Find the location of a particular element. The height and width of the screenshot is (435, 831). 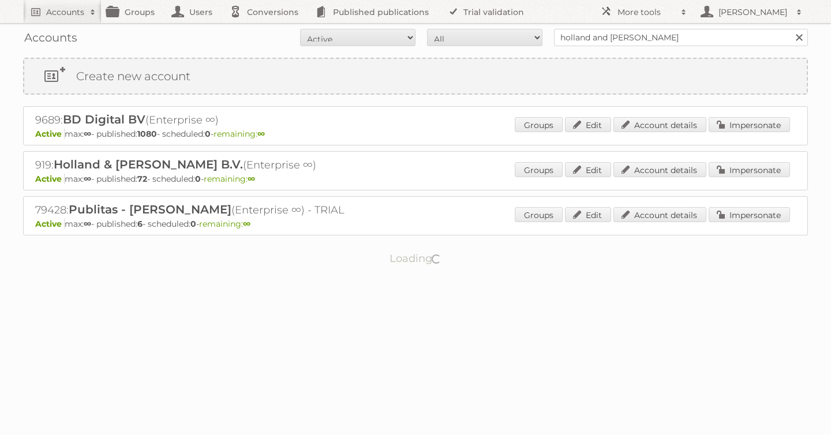

p: Loading is located at coordinates (416, 259).